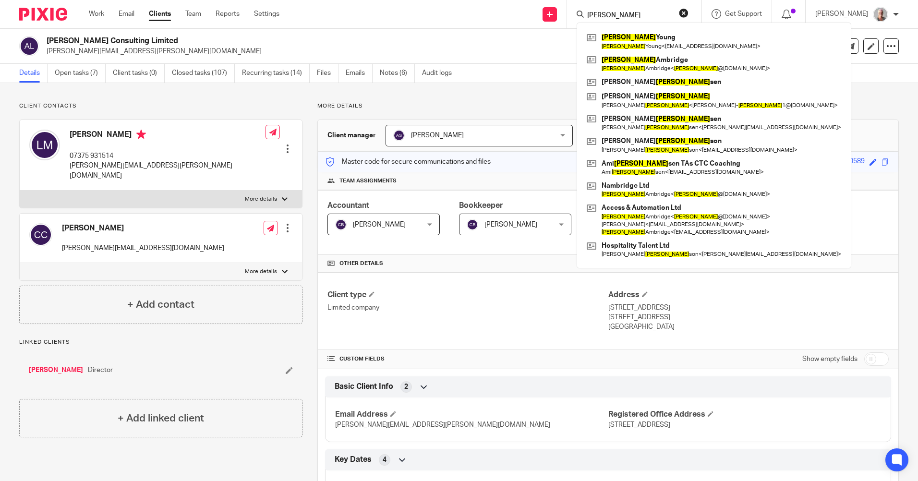  I want to click on a: Email, so click(126, 14).